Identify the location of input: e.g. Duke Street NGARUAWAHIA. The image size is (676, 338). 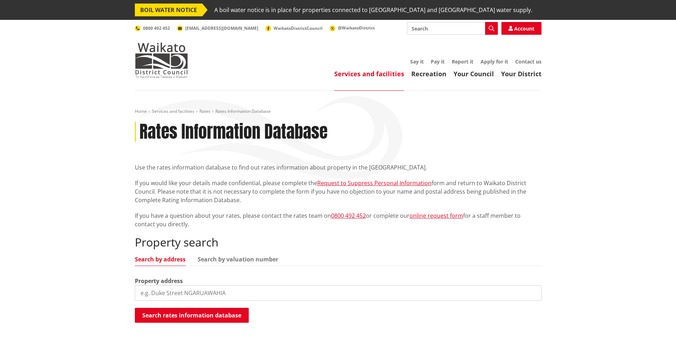
(338, 293).